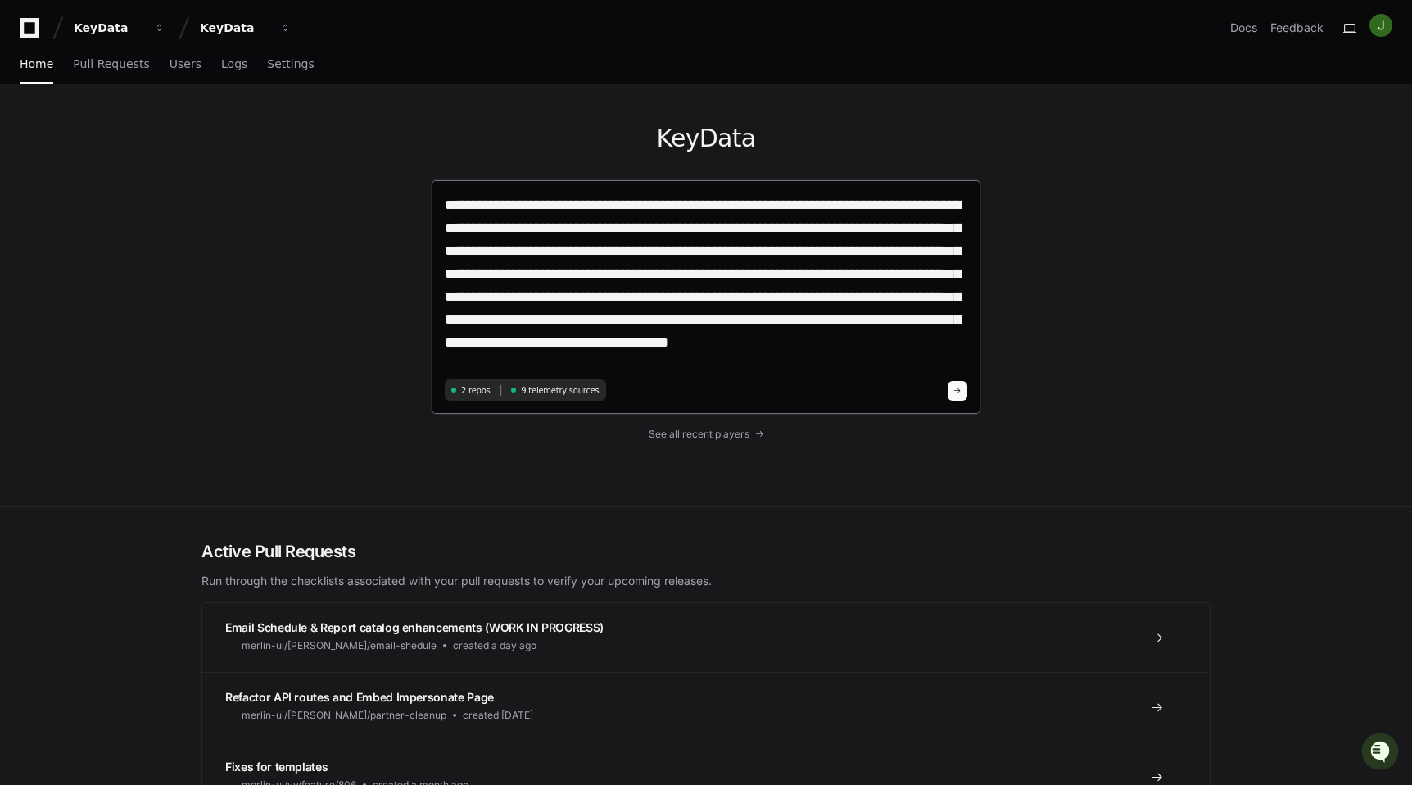 Image resolution: width=1412 pixels, height=785 pixels. I want to click on button: Start new chat, so click(288, 137).